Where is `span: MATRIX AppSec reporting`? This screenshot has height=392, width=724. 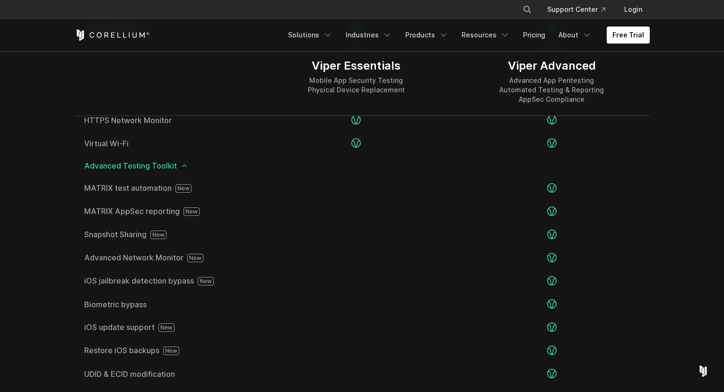 span: MATRIX AppSec reporting is located at coordinates (167, 211).